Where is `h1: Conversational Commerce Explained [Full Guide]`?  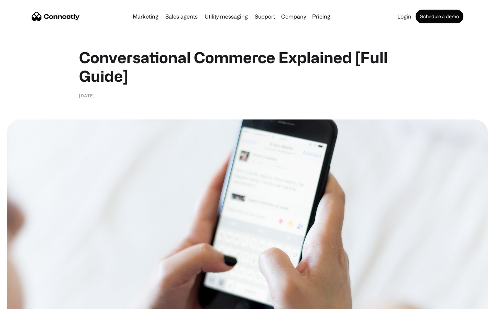 h1: Conversational Commerce Explained [Full Guide] is located at coordinates (248, 67).